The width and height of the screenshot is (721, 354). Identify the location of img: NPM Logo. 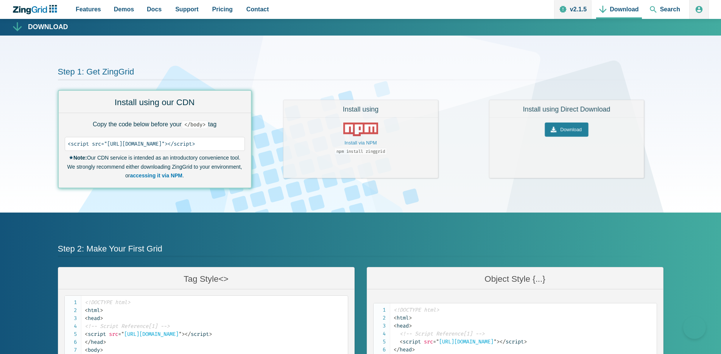
(360, 129).